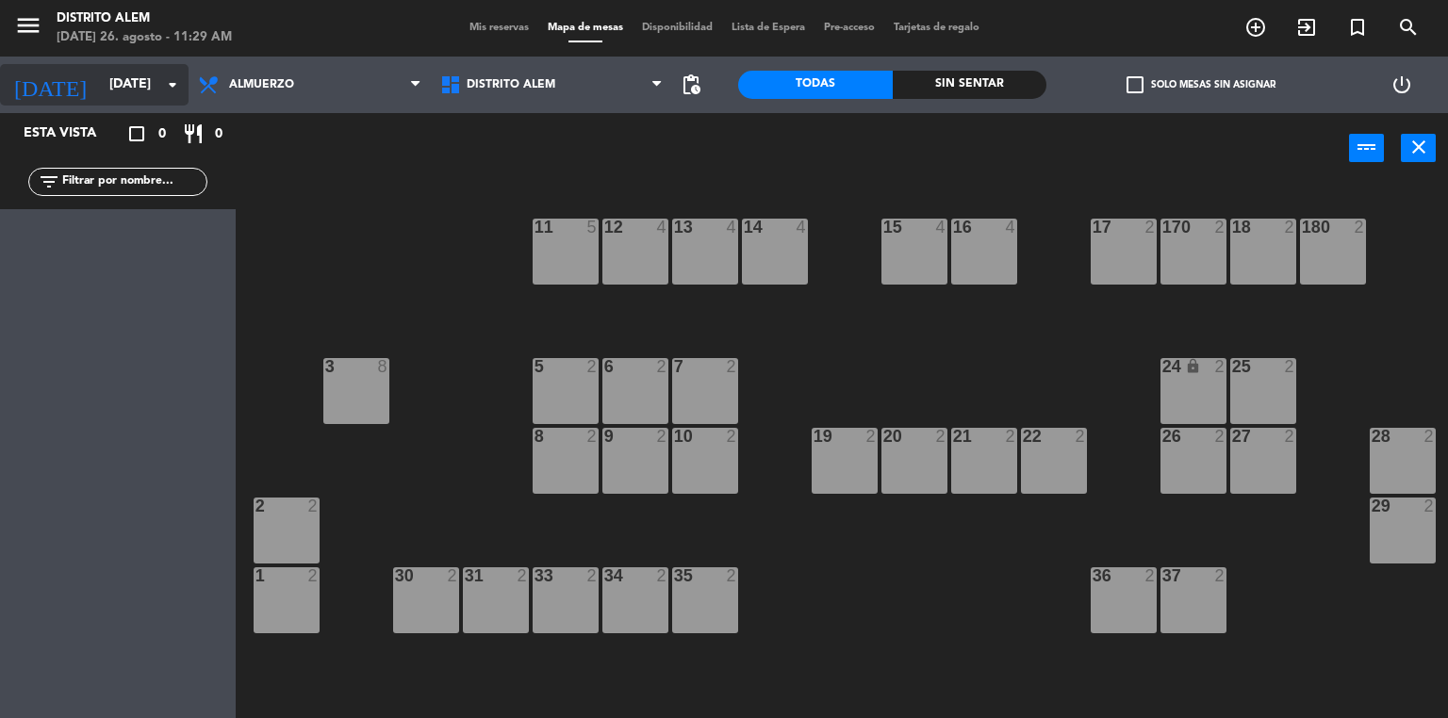 The height and width of the screenshot is (718, 1448). Describe the element at coordinates (325, 367) in the screenshot. I see `div: 3` at that location.